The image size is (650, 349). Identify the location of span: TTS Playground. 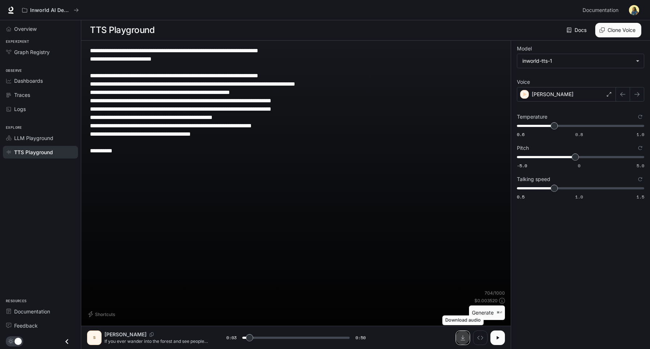
(33, 152).